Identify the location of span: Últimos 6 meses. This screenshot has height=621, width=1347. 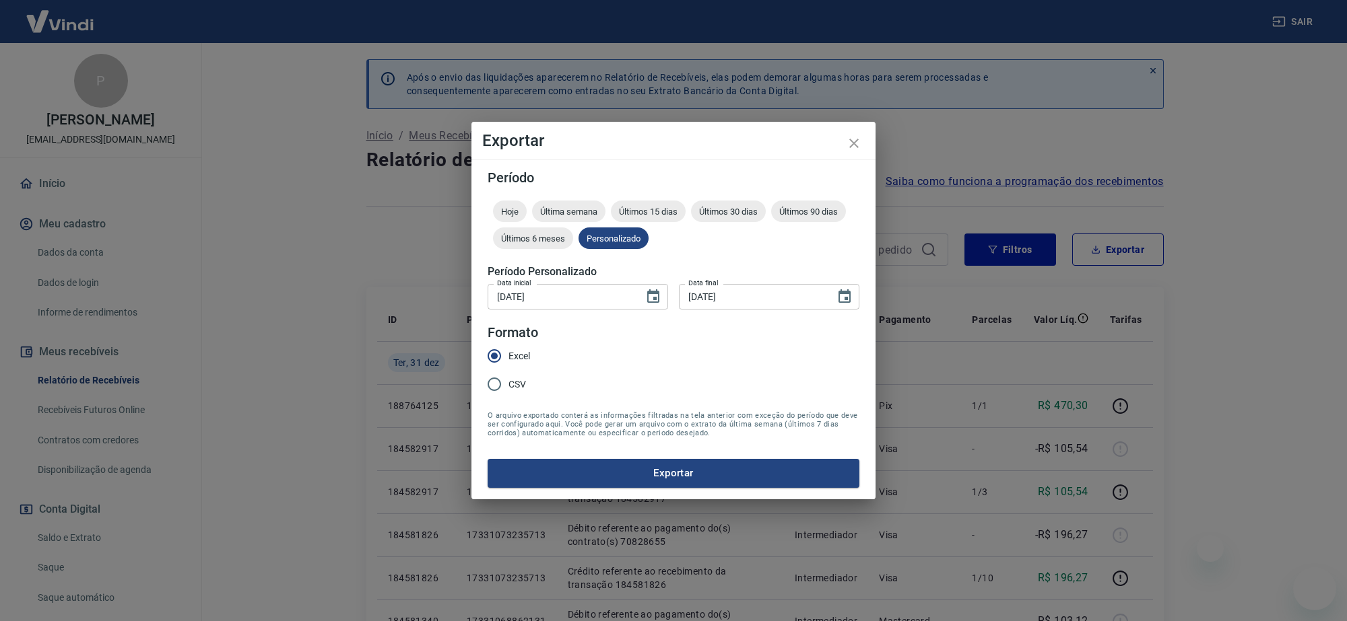
(533, 238).